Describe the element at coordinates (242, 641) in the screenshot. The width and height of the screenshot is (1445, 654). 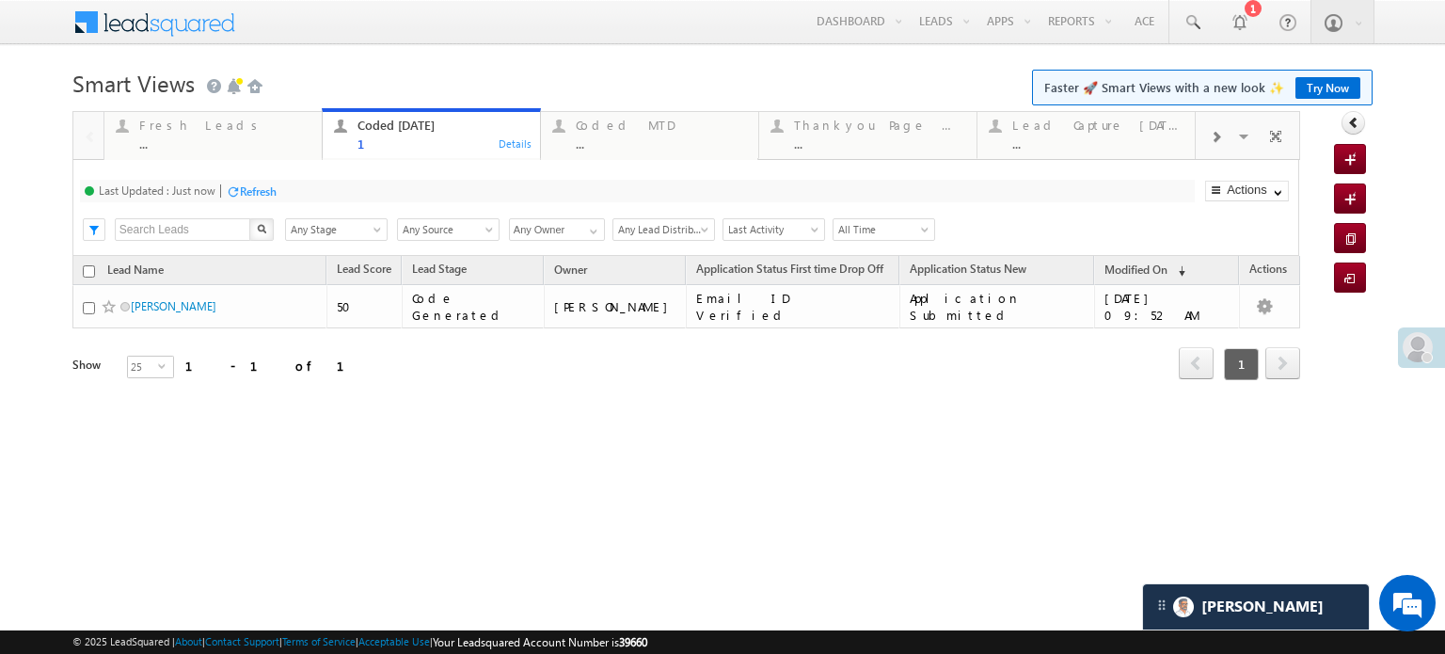
I see `a: Contact Support` at that location.